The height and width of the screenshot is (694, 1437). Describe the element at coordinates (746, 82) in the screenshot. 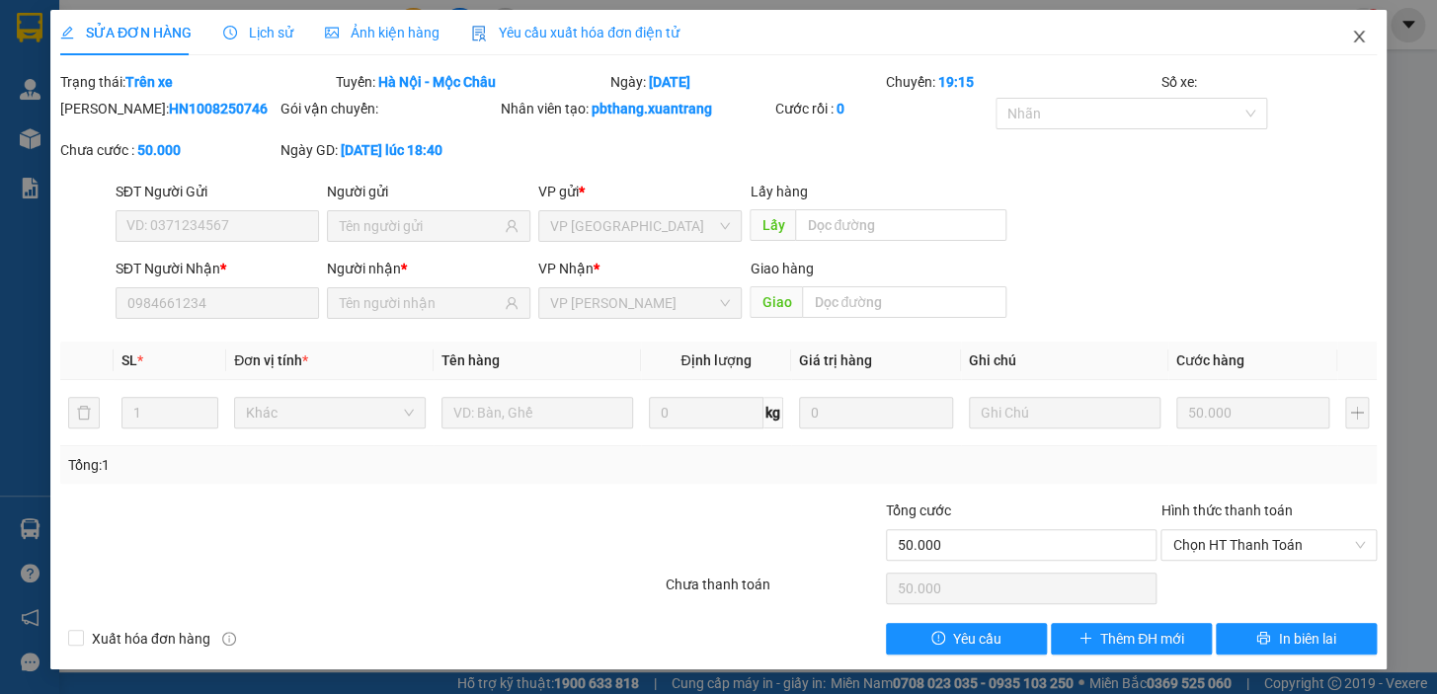

I see `div: Ngày:` at that location.